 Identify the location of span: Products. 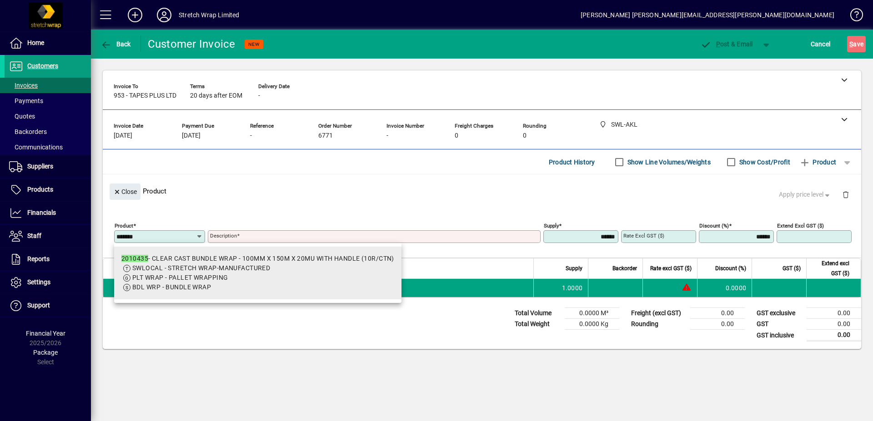
(40, 189).